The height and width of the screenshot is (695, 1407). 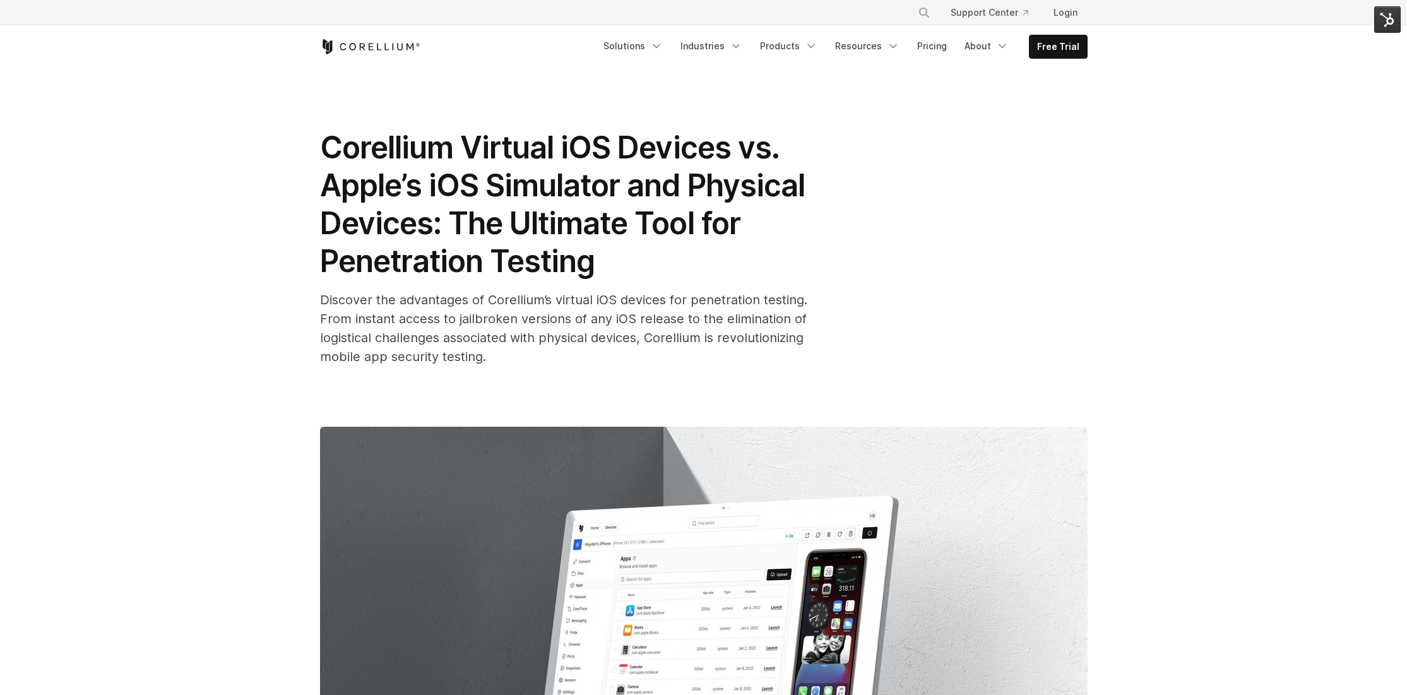 I want to click on a: Free Trial, so click(x=1058, y=47).